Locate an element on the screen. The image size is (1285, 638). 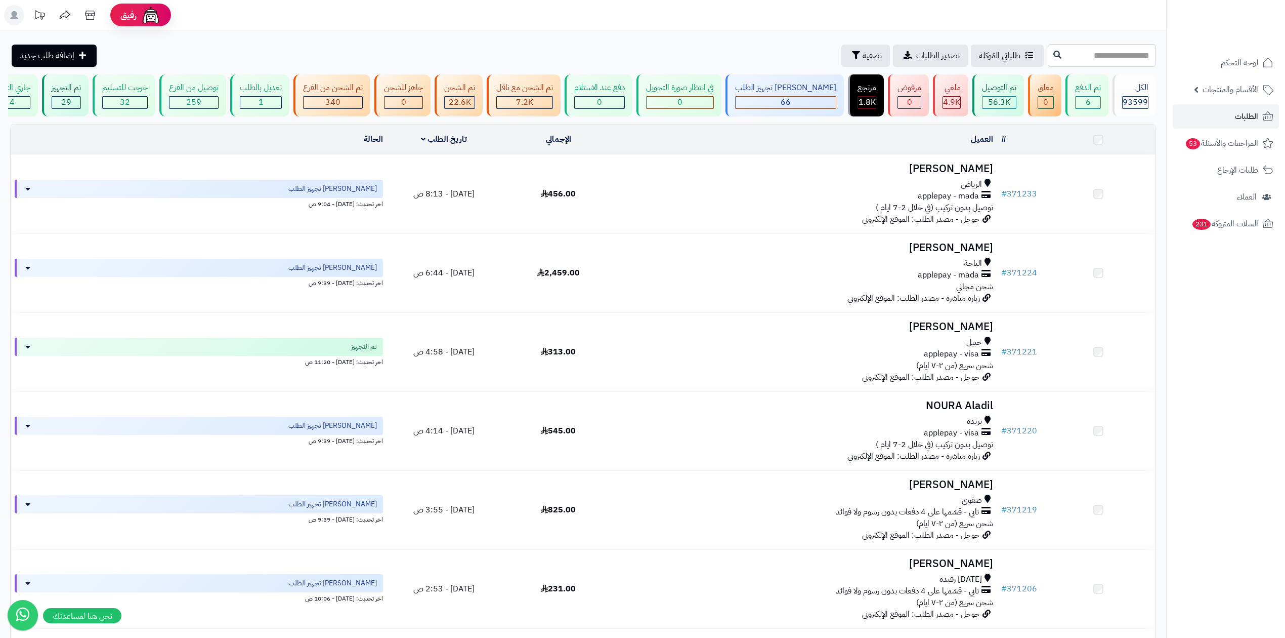
span: applepay - visa is located at coordinates (951, 433).